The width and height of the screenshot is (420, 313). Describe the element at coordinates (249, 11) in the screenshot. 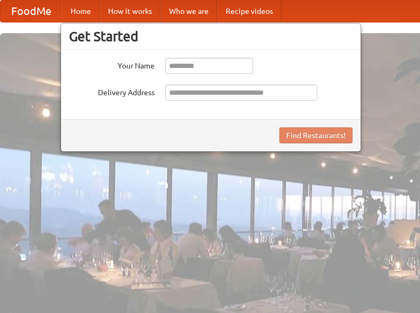

I see `a: Recipe videos` at that location.